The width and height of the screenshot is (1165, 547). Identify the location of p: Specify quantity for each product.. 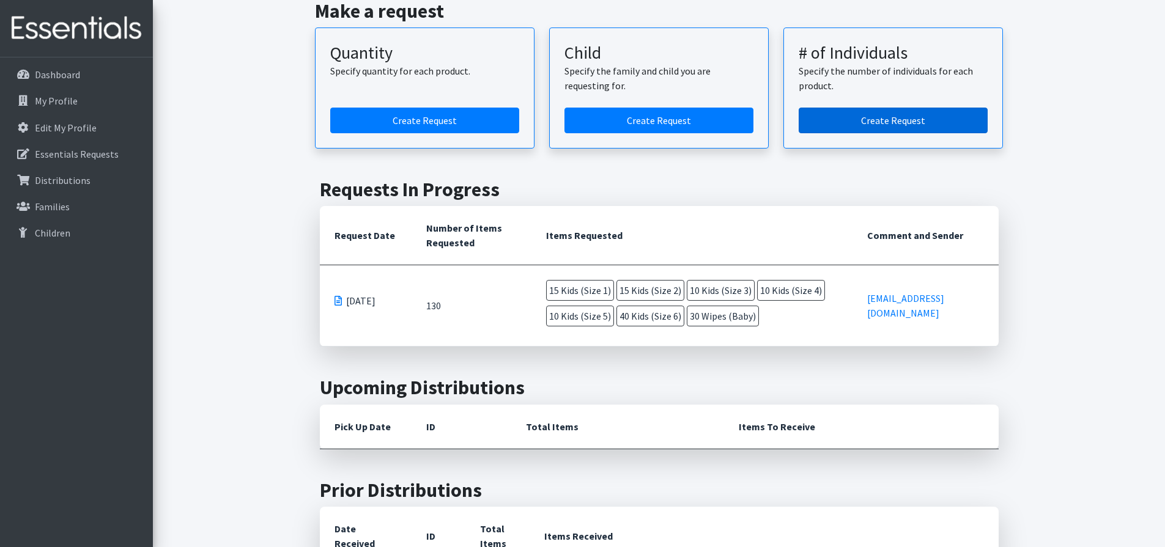
(425, 71).